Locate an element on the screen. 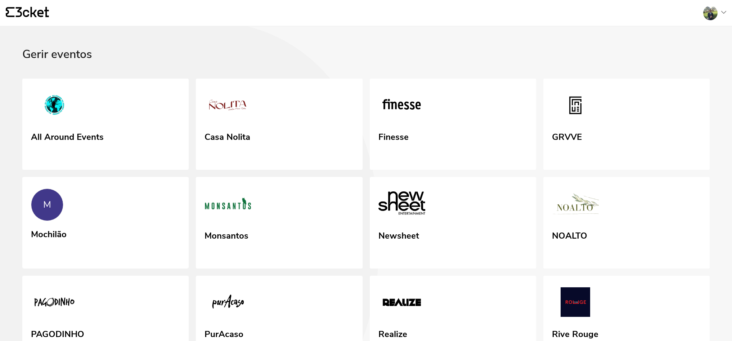 The image size is (732, 341). a: All Around Events All Around Events is located at coordinates (106, 124).